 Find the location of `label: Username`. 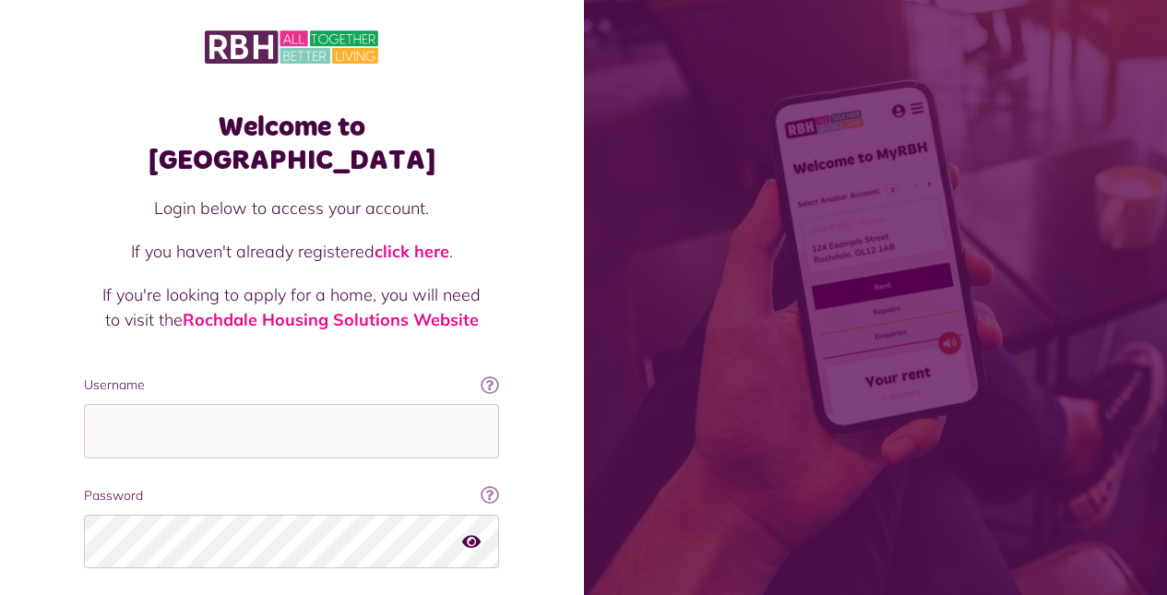

label: Username is located at coordinates (292, 385).